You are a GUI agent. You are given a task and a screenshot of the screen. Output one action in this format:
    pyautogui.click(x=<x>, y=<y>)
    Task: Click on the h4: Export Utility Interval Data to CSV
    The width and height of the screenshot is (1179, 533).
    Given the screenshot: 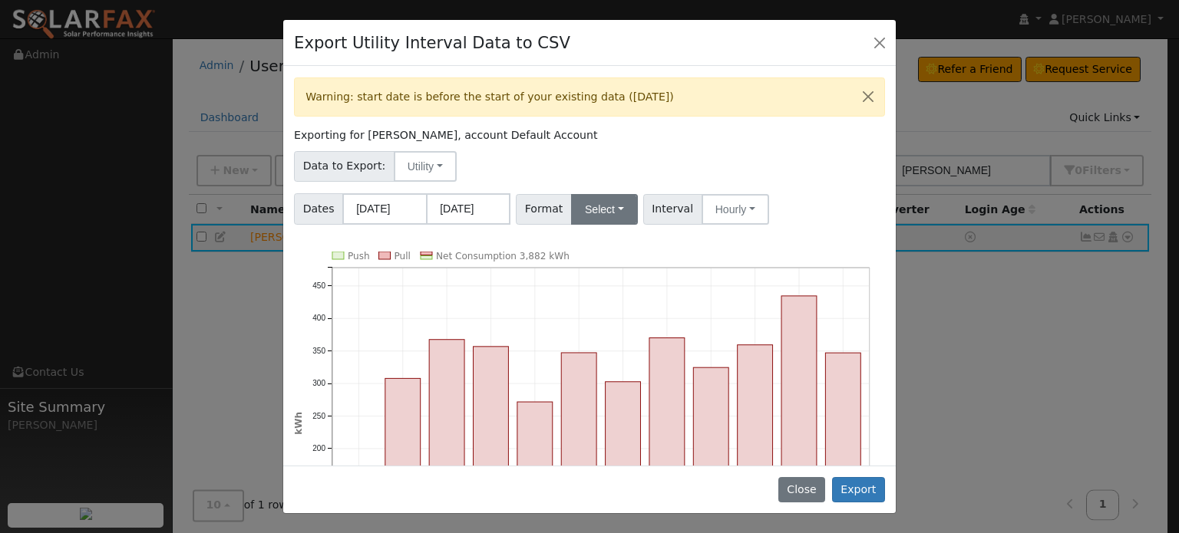 What is the action you would take?
    pyautogui.click(x=432, y=43)
    